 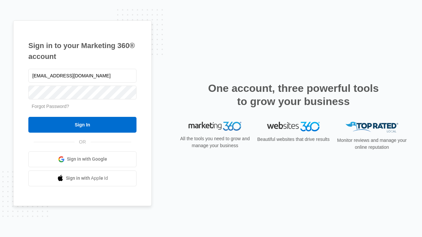 What do you see at coordinates (82, 125) in the screenshot?
I see `input: Sign In` at bounding box center [82, 125].